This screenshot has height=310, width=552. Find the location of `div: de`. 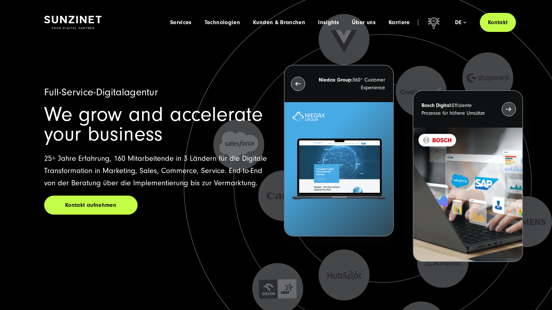

div: de is located at coordinates (460, 23).